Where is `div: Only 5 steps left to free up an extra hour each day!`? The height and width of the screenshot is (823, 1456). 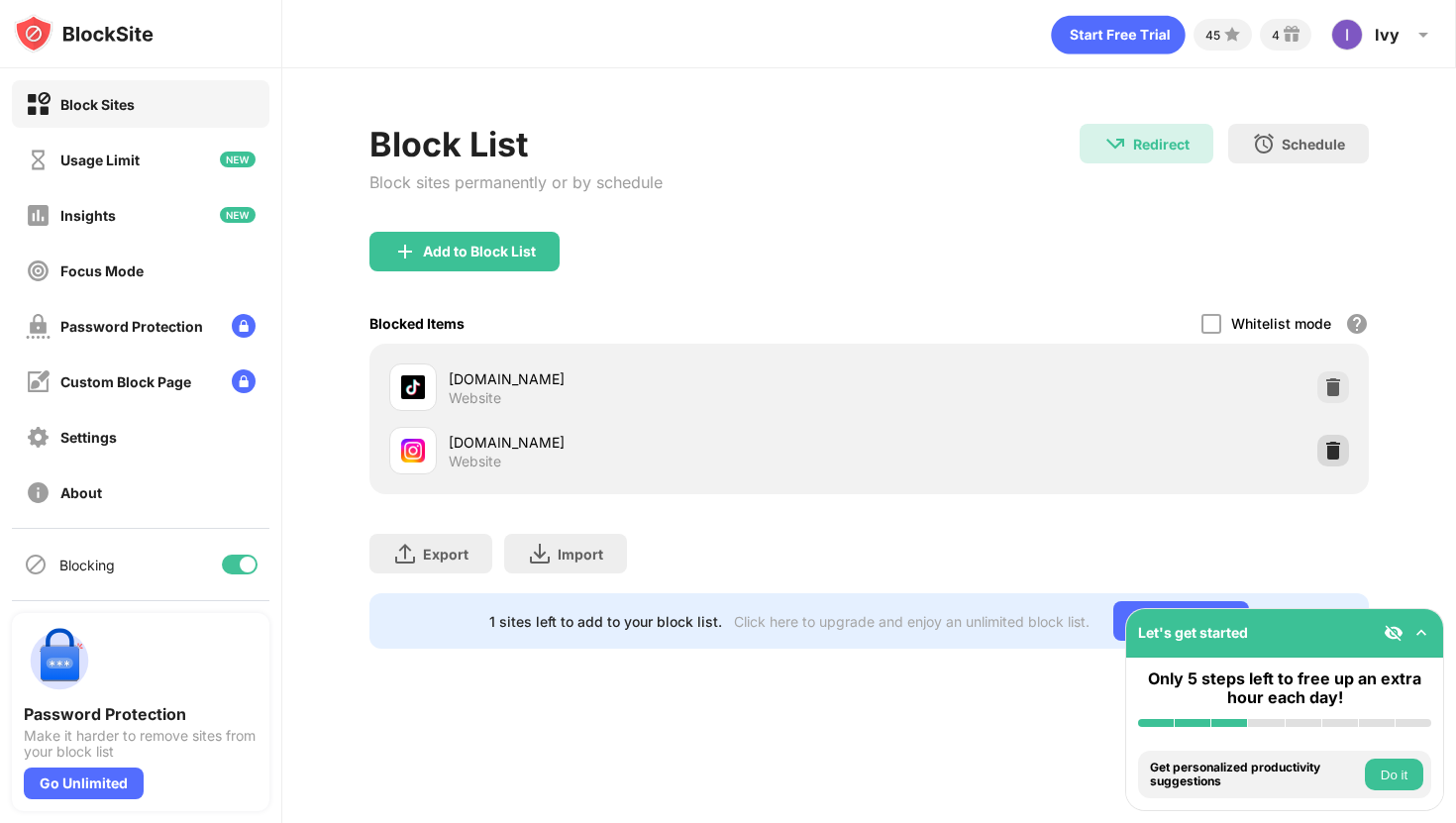
div: Only 5 steps left to free up an extra hour each day! is located at coordinates (1285, 688).